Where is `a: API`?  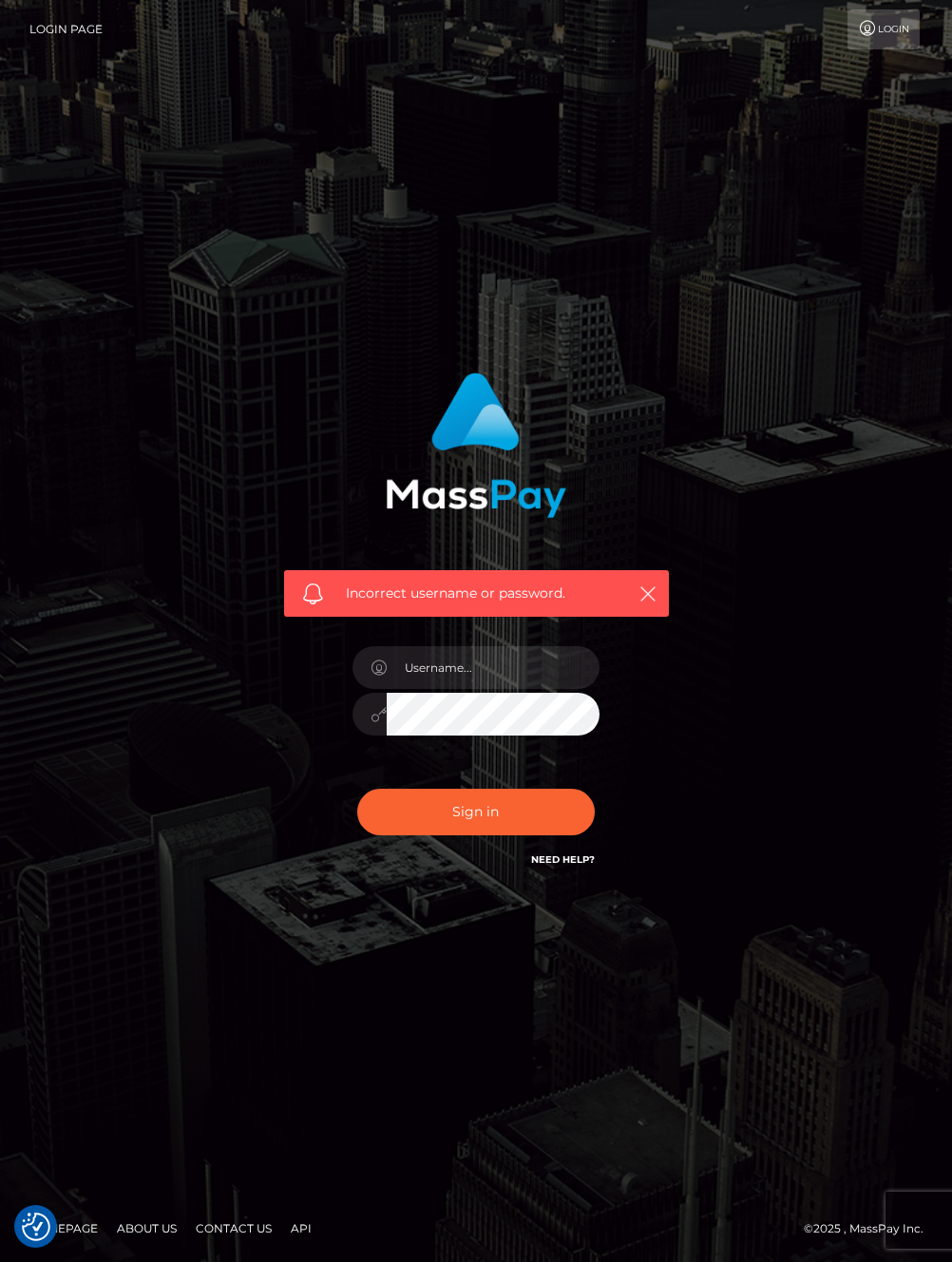 a: API is located at coordinates (301, 1227).